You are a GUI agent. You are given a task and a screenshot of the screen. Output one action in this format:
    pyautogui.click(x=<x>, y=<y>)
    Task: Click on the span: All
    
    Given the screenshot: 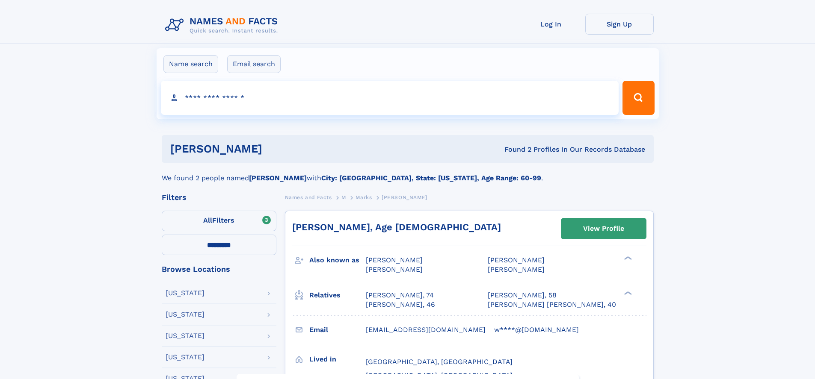 What is the action you would take?
    pyautogui.click(x=207, y=220)
    